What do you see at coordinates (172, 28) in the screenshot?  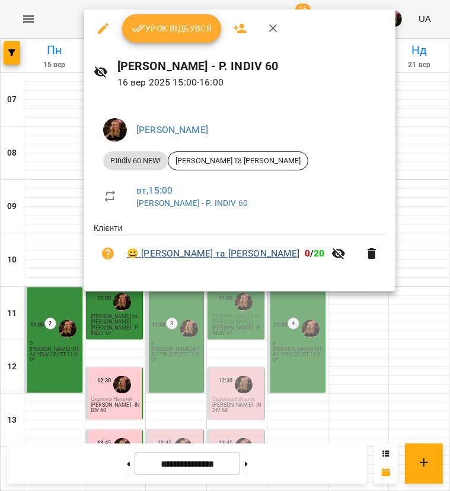 I see `button: Урок відбувся` at bounding box center [172, 28].